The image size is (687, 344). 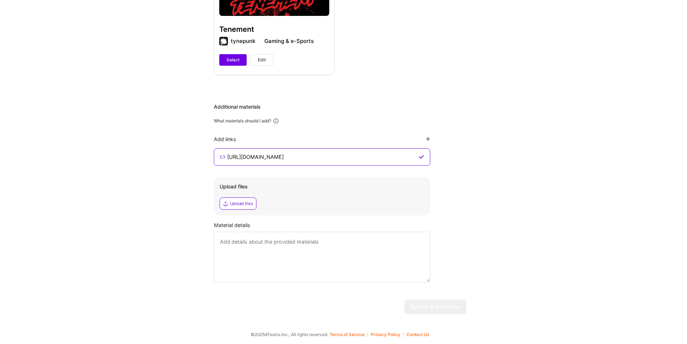 What do you see at coordinates (289, 334) in the screenshot?
I see `span: © 2025 ATeams Inc., All rights reserved.` at bounding box center [289, 334].